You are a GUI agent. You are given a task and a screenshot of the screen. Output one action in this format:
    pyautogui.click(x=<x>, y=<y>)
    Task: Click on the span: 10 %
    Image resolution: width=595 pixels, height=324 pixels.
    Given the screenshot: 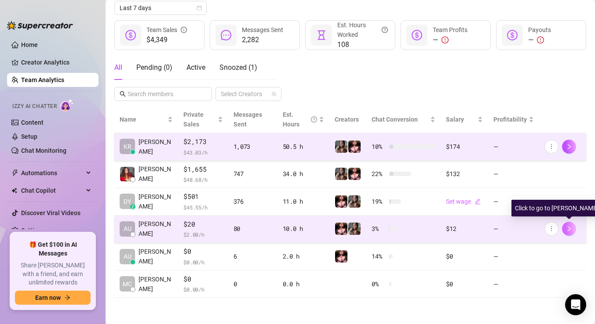 What is the action you would take?
    pyautogui.click(x=378, y=147)
    